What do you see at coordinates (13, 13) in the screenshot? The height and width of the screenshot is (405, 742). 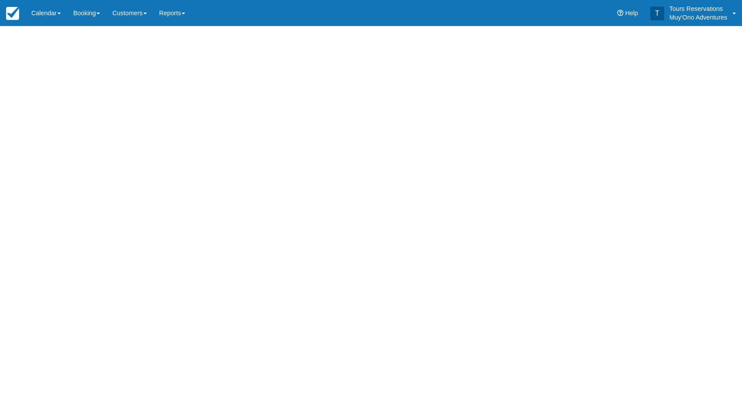 I see `img: checkfront-main-nav-mini-logo.png` at bounding box center [13, 13].